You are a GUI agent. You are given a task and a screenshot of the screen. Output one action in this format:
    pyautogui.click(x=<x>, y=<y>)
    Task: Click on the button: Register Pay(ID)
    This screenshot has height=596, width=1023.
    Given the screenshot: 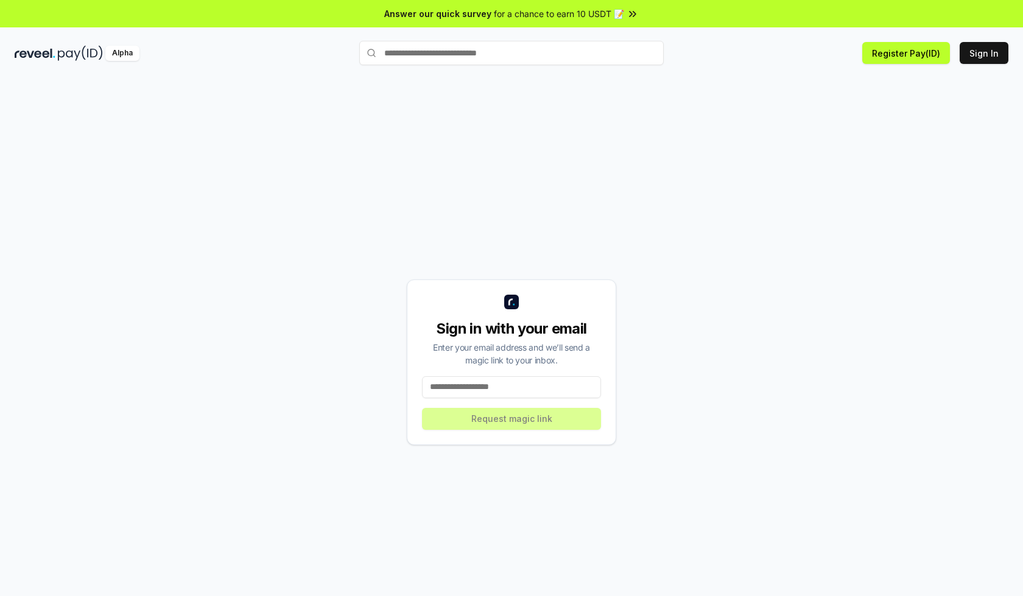 What is the action you would take?
    pyautogui.click(x=906, y=53)
    